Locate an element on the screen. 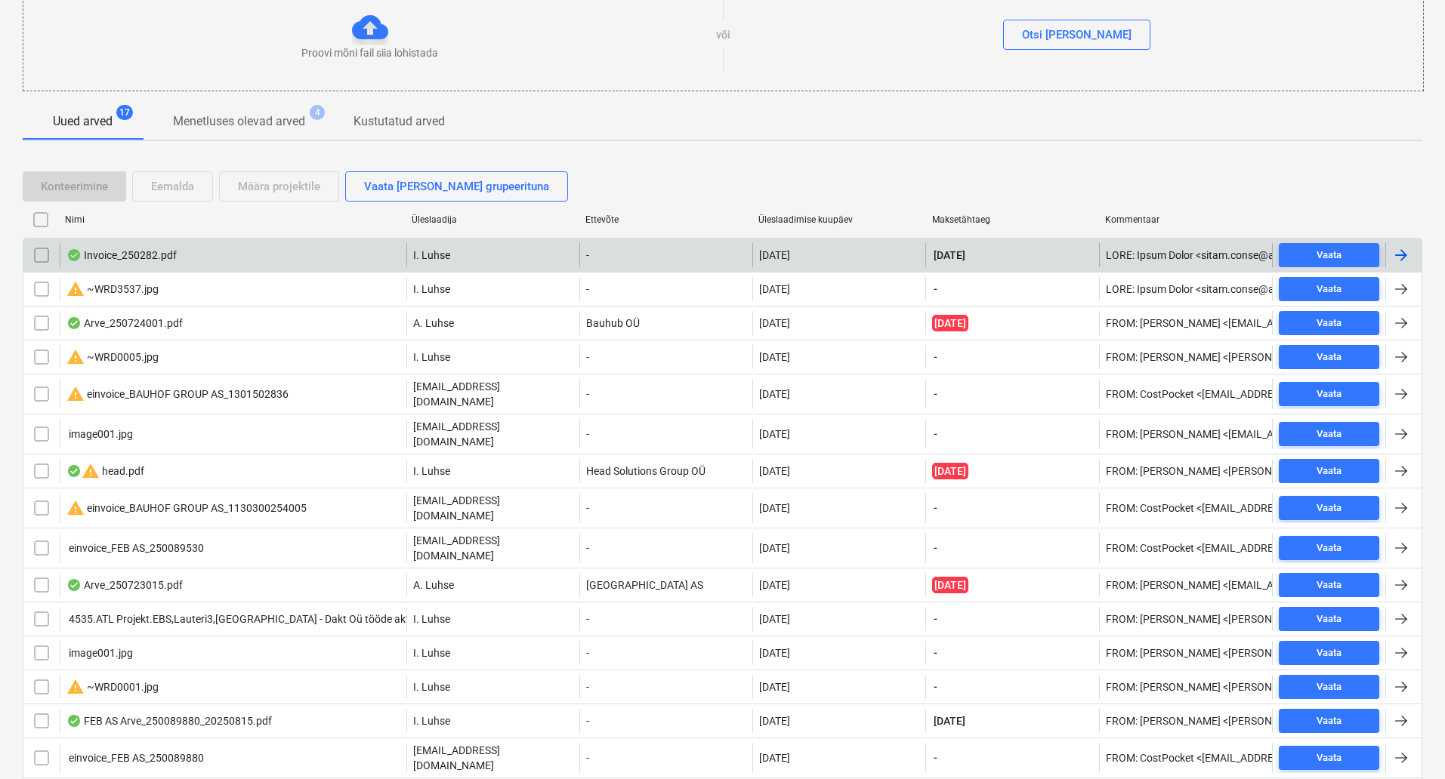 The width and height of the screenshot is (1445, 779). div: Ettevõte is located at coordinates (666, 220).